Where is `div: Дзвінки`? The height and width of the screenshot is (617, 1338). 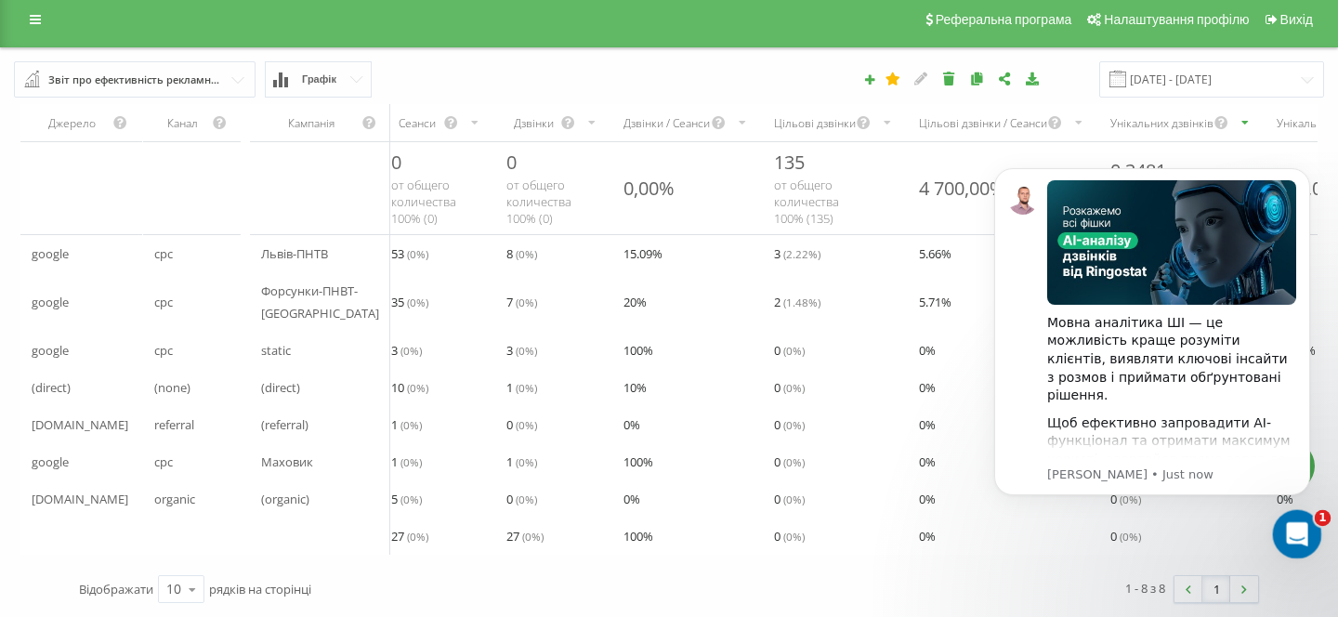 div: Дзвінки is located at coordinates (533, 123).